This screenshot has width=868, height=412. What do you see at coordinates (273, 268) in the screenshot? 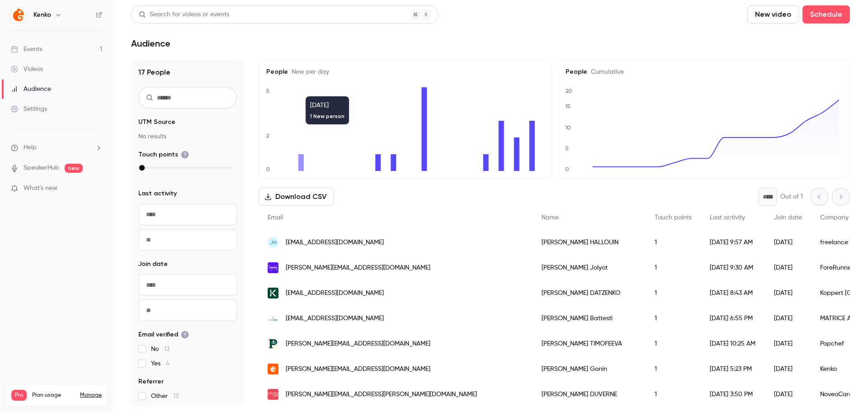
I see `img: beaforerunner.com` at bounding box center [273, 268].